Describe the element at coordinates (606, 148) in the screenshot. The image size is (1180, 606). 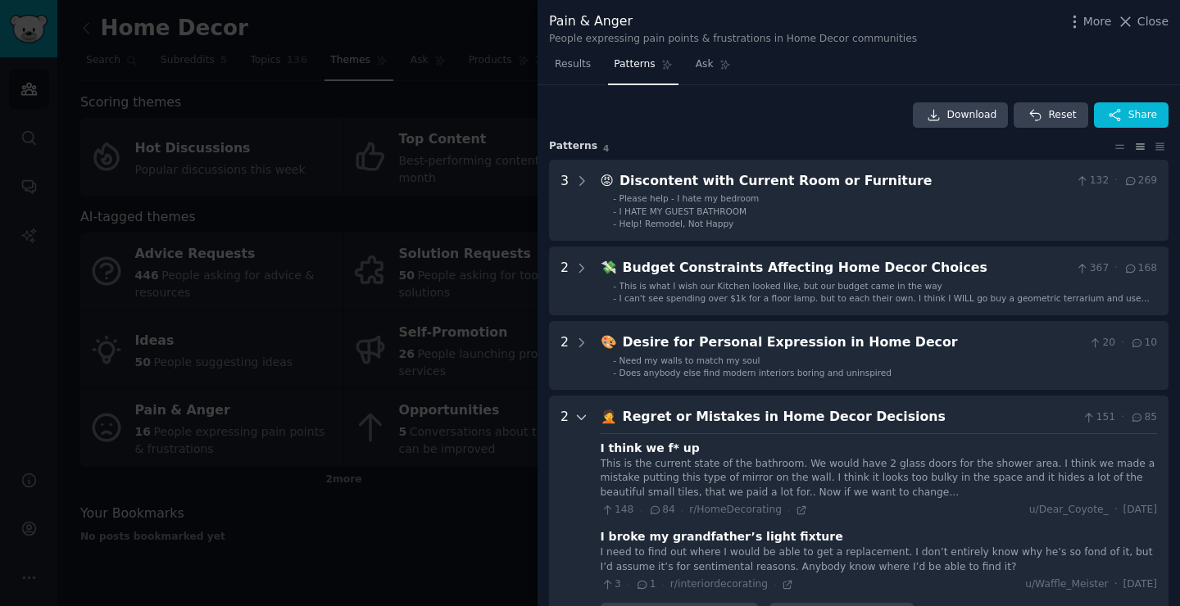
I see `span: 4` at that location.